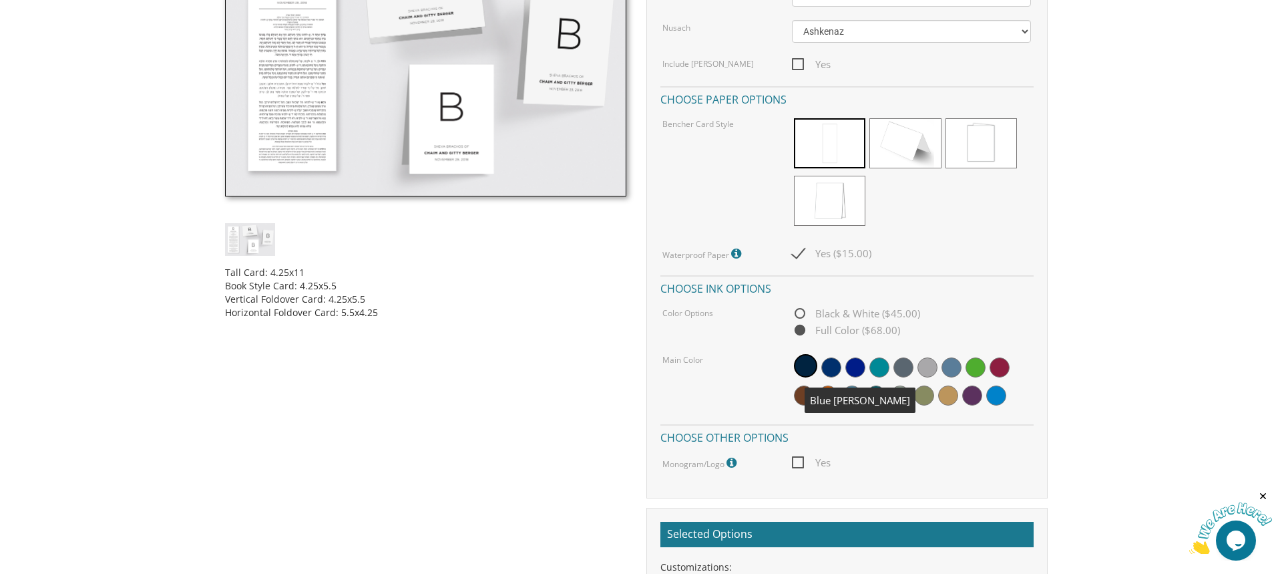 The height and width of the screenshot is (574, 1272). What do you see at coordinates (677, 27) in the screenshot?
I see `label: Nusach` at bounding box center [677, 27].